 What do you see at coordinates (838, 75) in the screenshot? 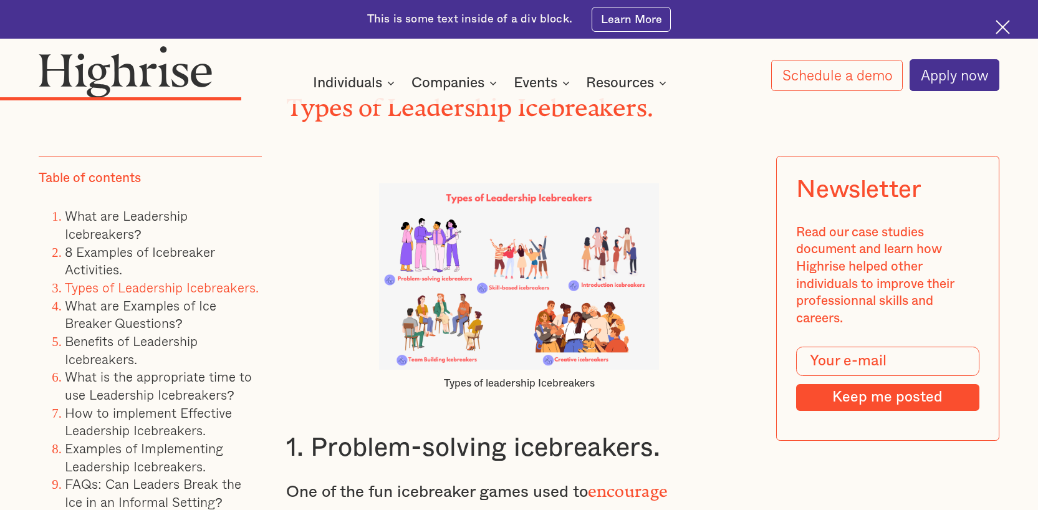
I see `a: Schedule a demo` at bounding box center [838, 75].